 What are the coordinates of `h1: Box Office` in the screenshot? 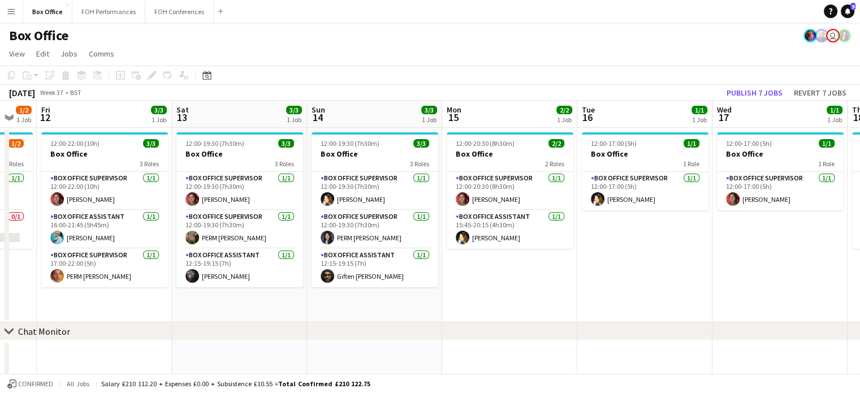 It's located at (38, 36).